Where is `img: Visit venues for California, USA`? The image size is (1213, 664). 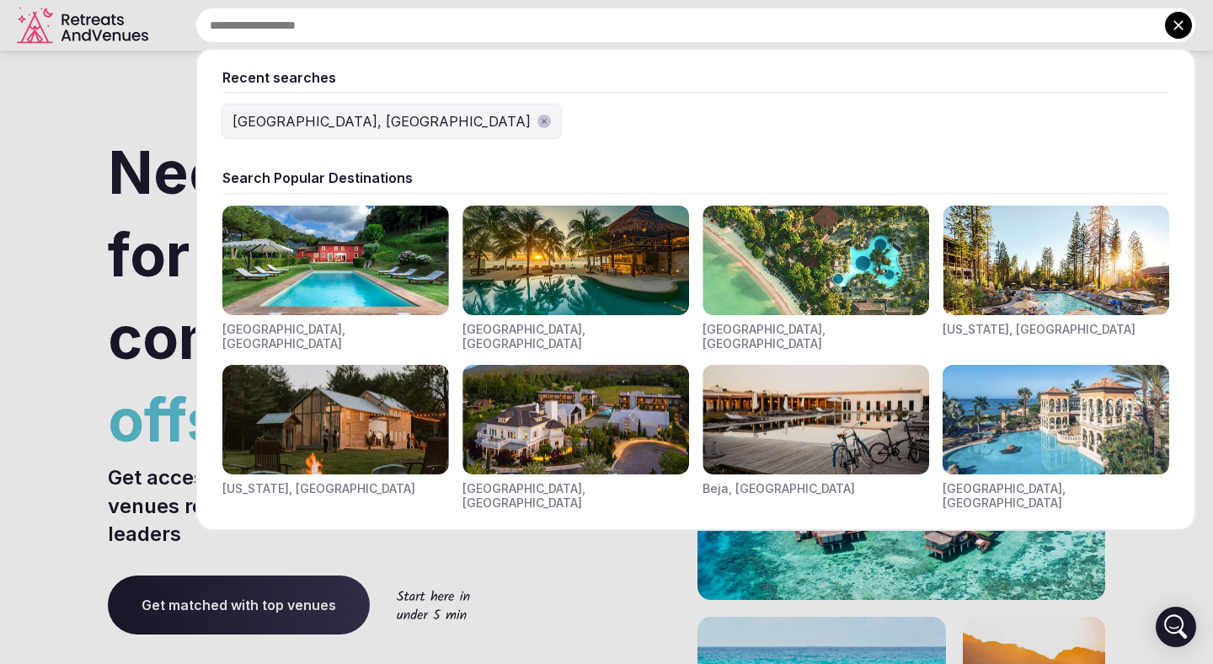 img: Visit venues for California, USA is located at coordinates (1056, 260).